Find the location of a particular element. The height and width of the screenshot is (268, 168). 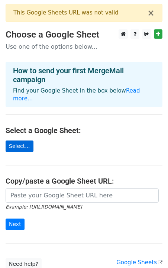

h3: Choose a Google Sheet is located at coordinates (84, 35).